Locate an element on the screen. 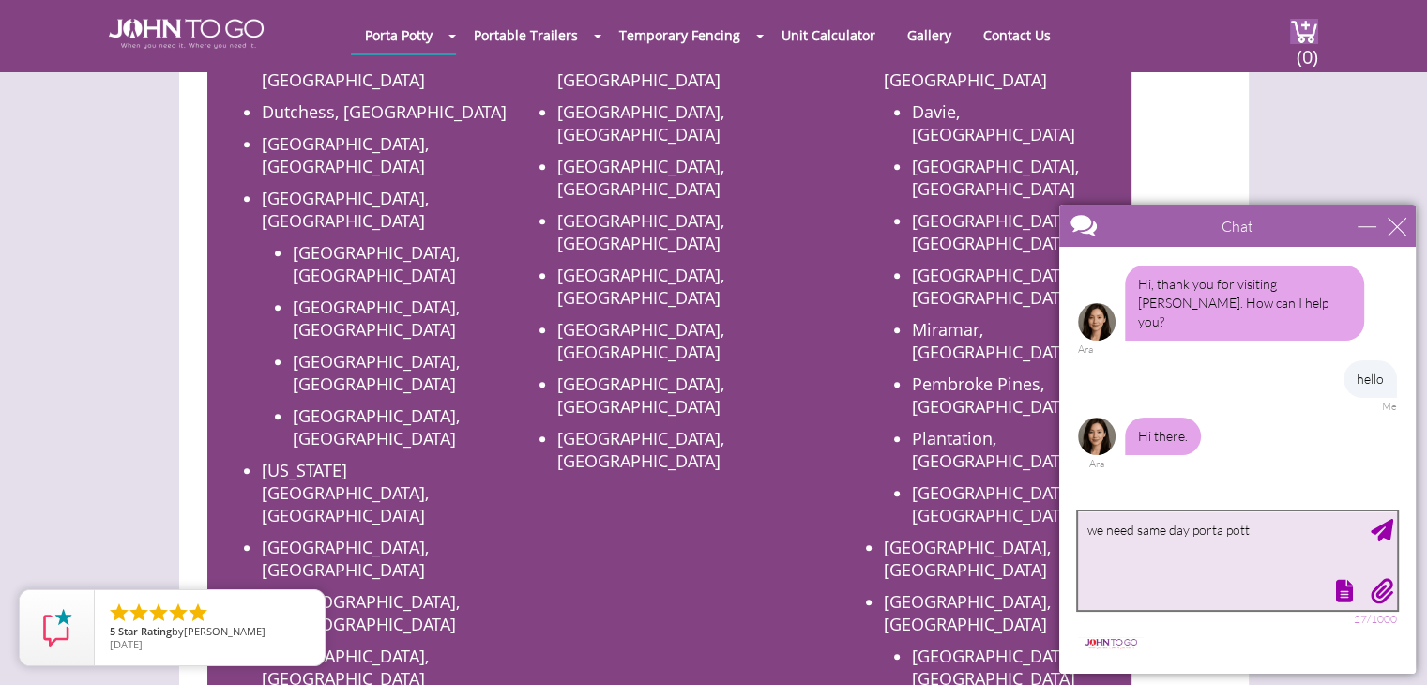 The width and height of the screenshot is (1427, 685). div: Hi there. is located at coordinates (114, 243).